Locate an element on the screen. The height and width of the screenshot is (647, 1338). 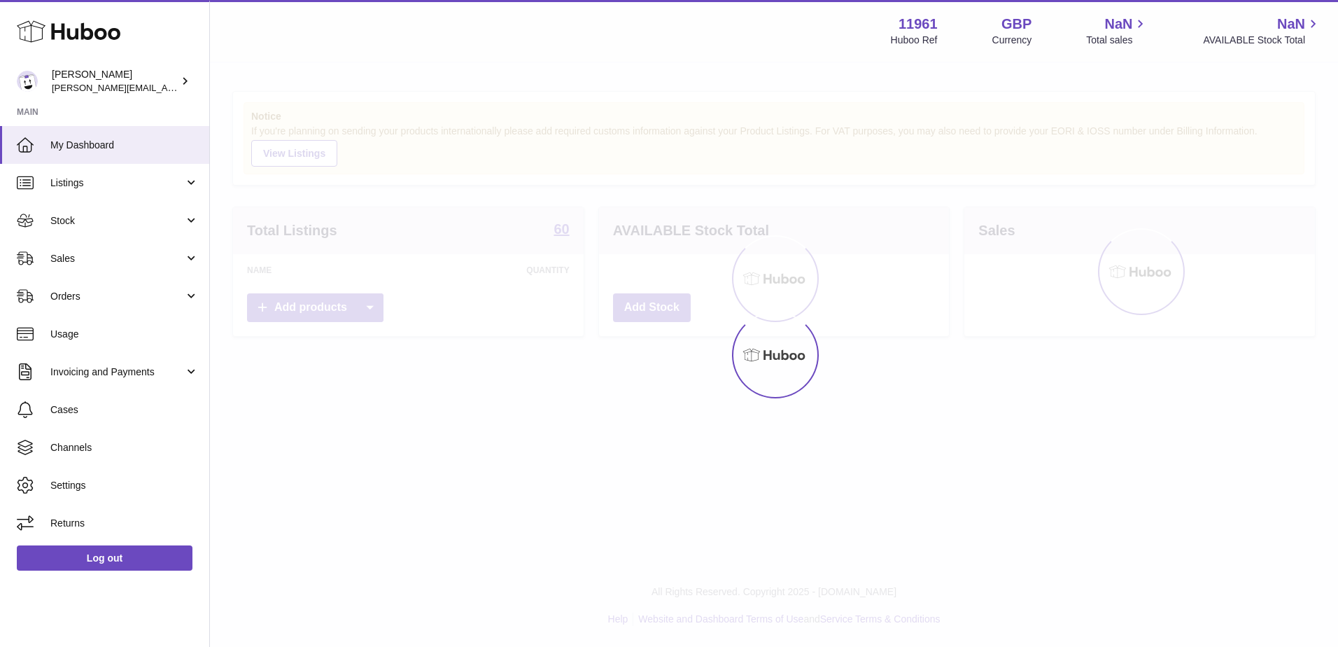
strong: 11961 is located at coordinates (918, 24).